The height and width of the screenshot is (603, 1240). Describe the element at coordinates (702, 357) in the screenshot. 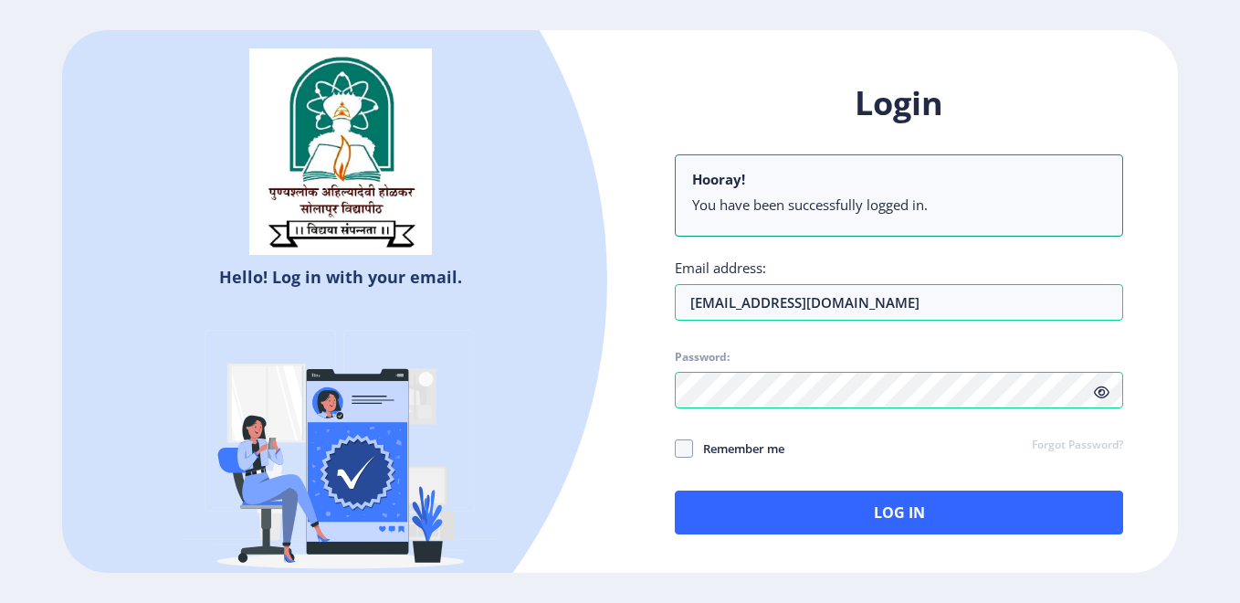

I see `label: Password:` at that location.